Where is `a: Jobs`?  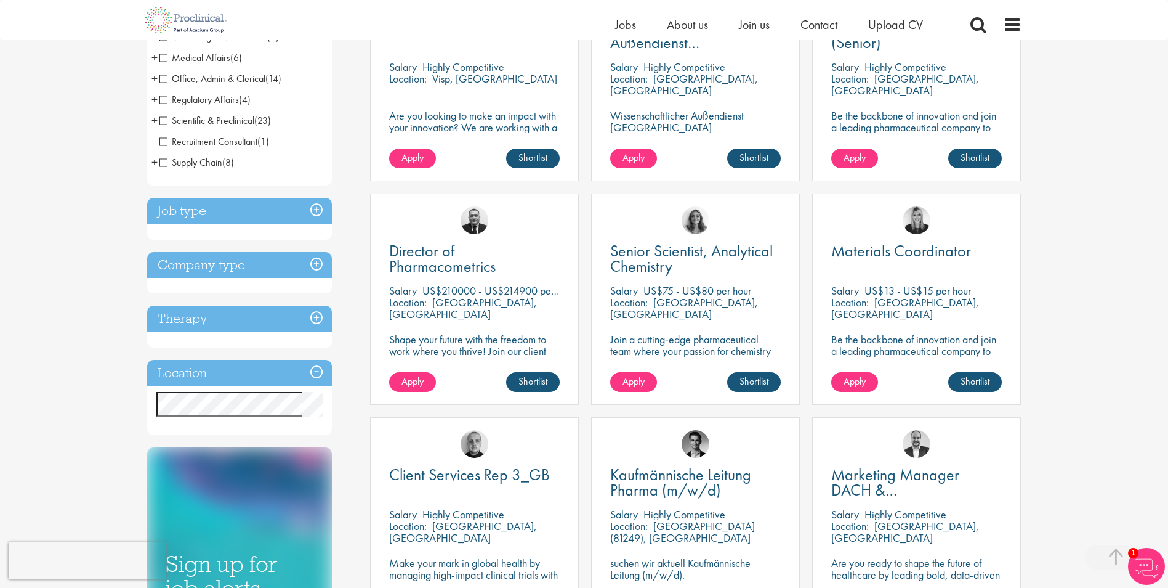 a: Jobs is located at coordinates (626, 25).